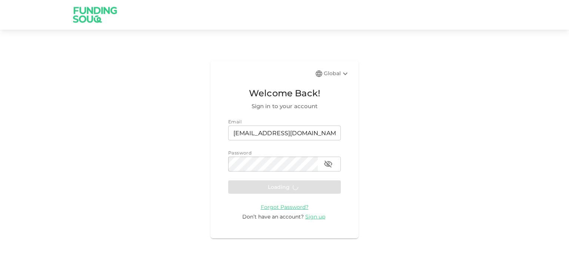 The image size is (569, 270). Describe the element at coordinates (273, 217) in the screenshot. I see `span: Don’t have an account?` at that location.